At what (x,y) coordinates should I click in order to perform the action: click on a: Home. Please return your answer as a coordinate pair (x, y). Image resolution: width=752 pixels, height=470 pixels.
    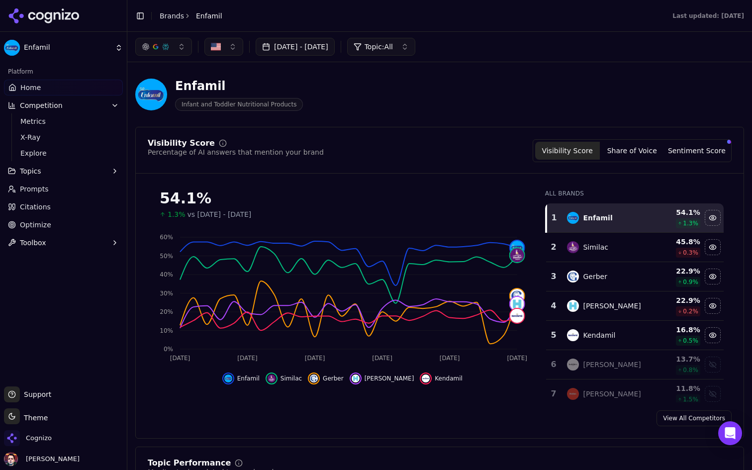
    Looking at the image, I should click on (63, 88).